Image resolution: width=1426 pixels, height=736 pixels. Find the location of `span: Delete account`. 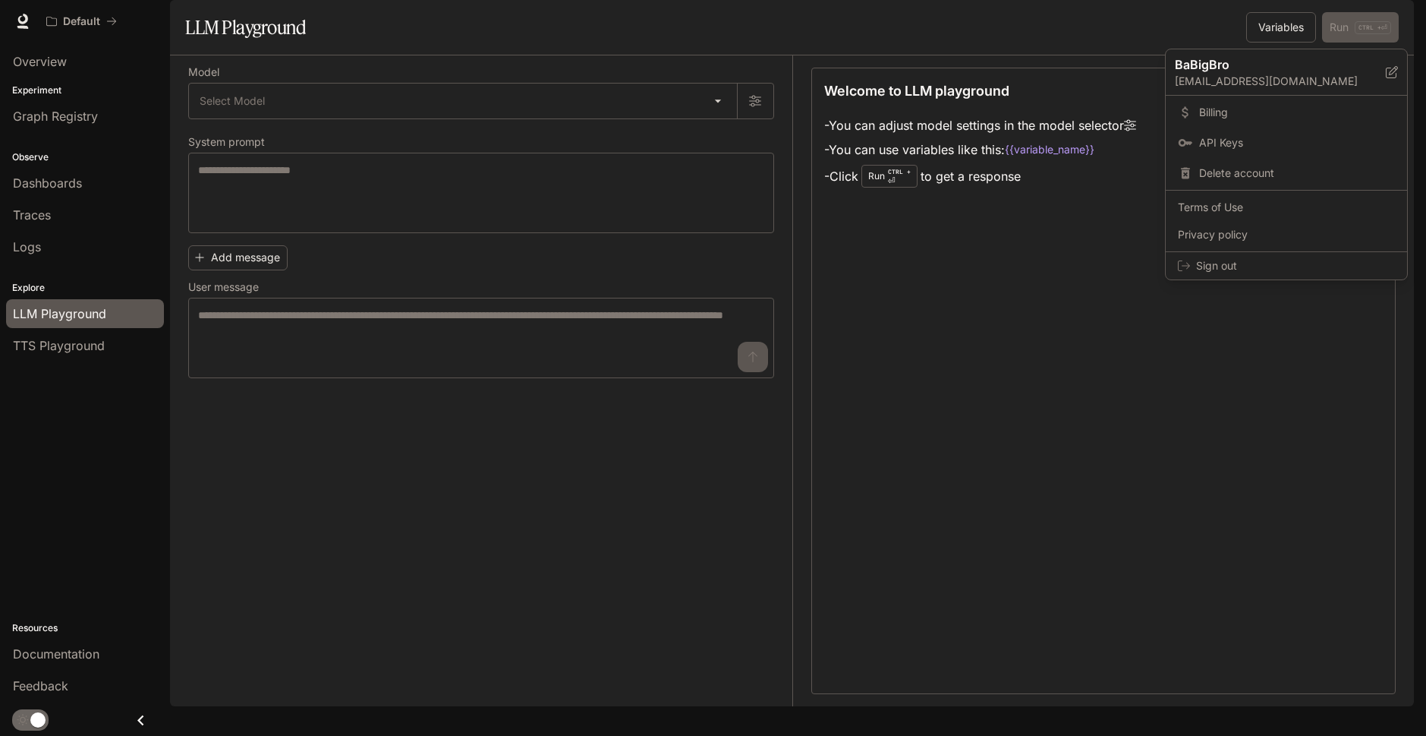

span: Delete account is located at coordinates (1297, 173).